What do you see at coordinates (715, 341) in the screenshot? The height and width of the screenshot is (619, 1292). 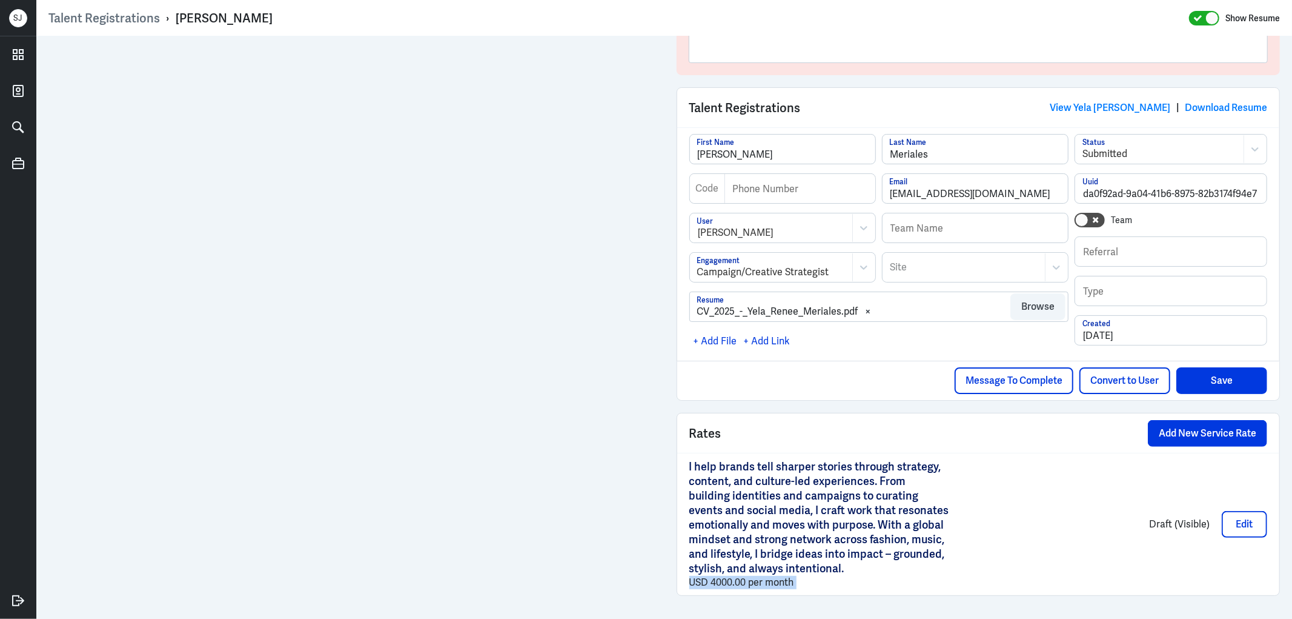 I see `div: + Add File` at bounding box center [715, 341].